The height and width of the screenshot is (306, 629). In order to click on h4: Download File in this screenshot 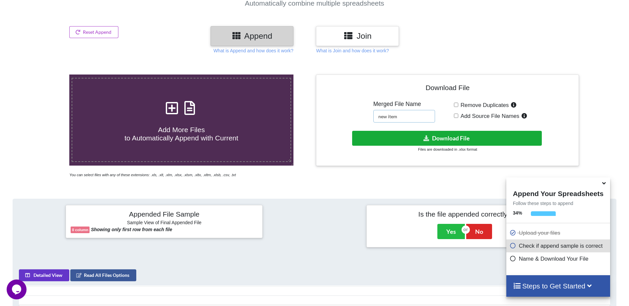, I will do `click(447, 89)`.